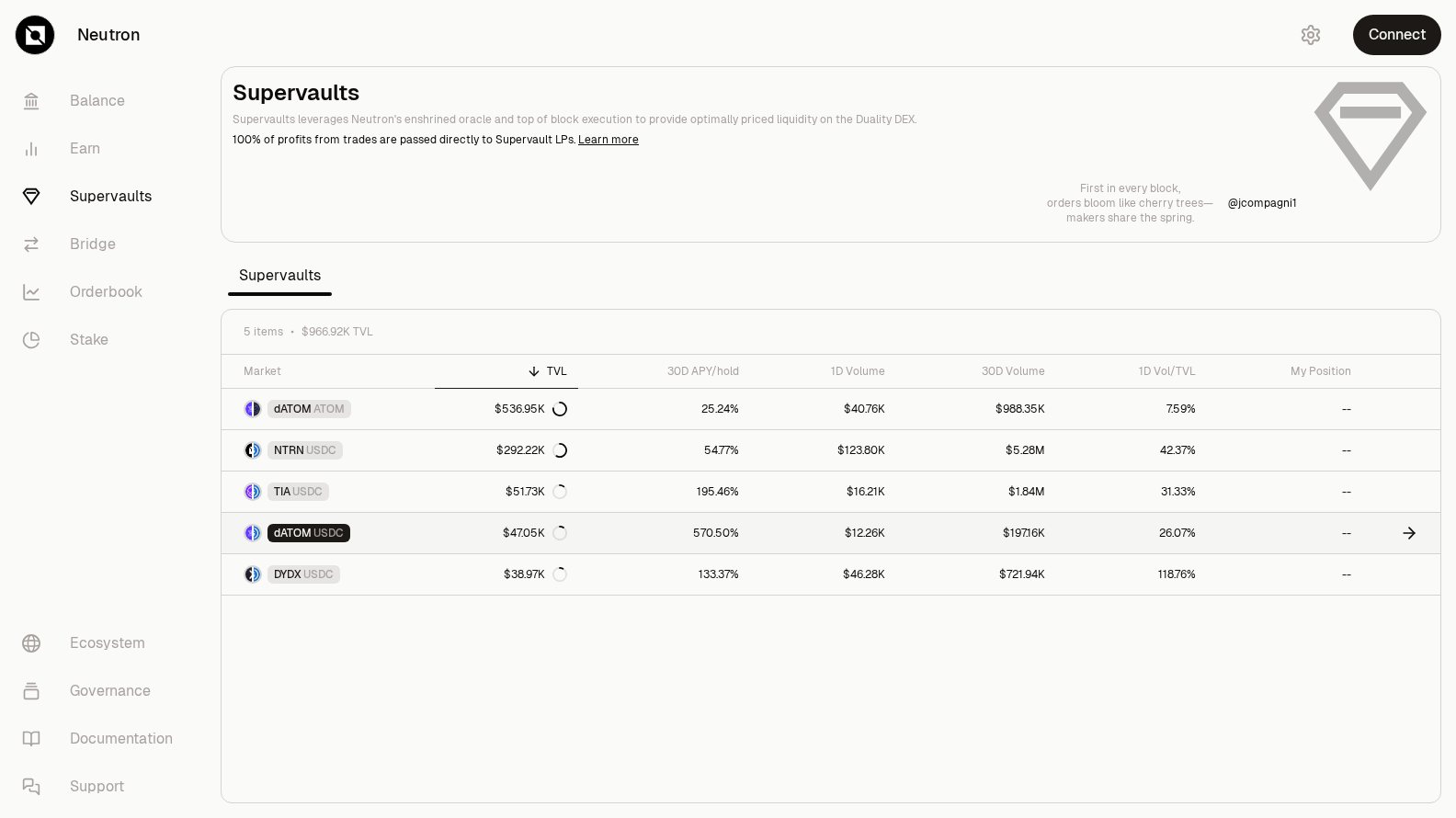 The image size is (1456, 818). What do you see at coordinates (1262, 203) in the screenshot?
I see `a: @jcompagni1` at bounding box center [1262, 203].